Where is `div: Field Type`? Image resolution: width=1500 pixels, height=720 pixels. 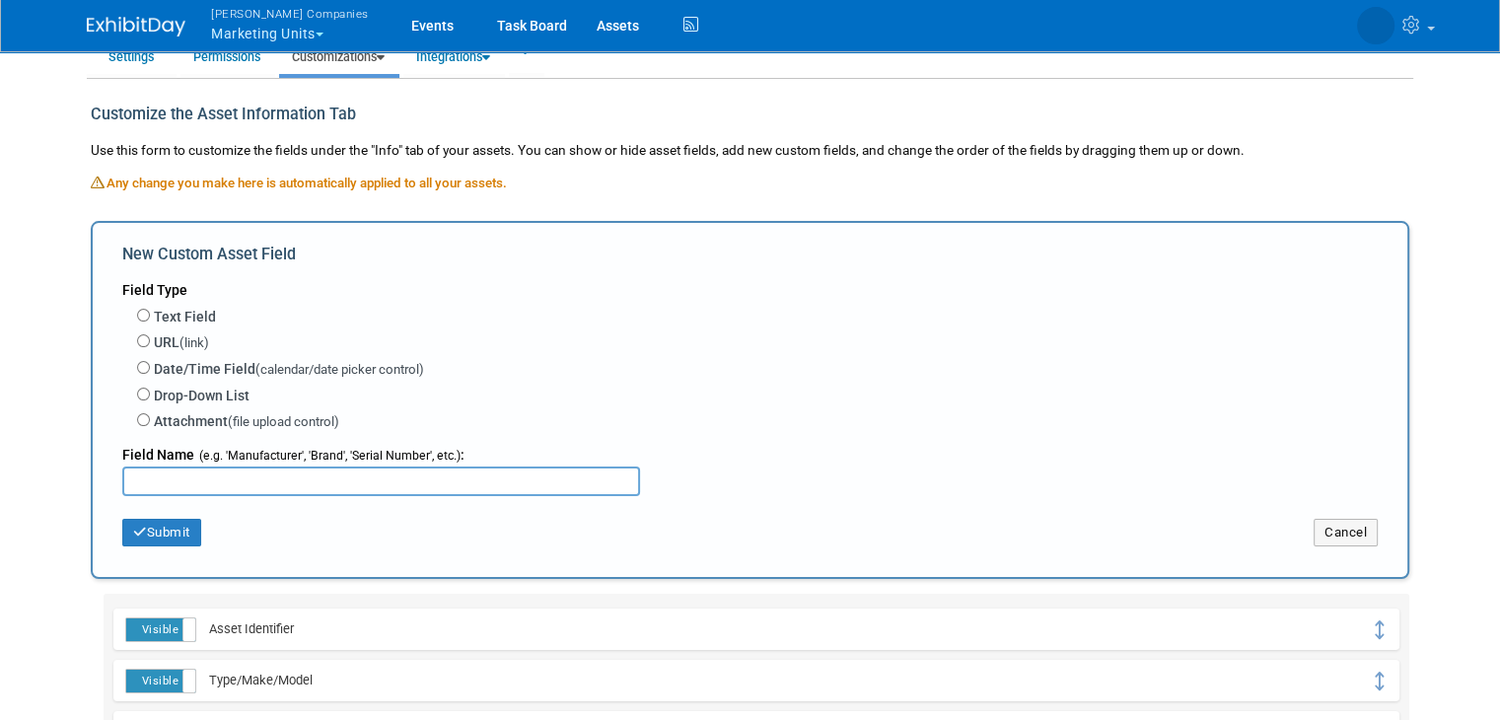
div: Field Type is located at coordinates (749, 285).